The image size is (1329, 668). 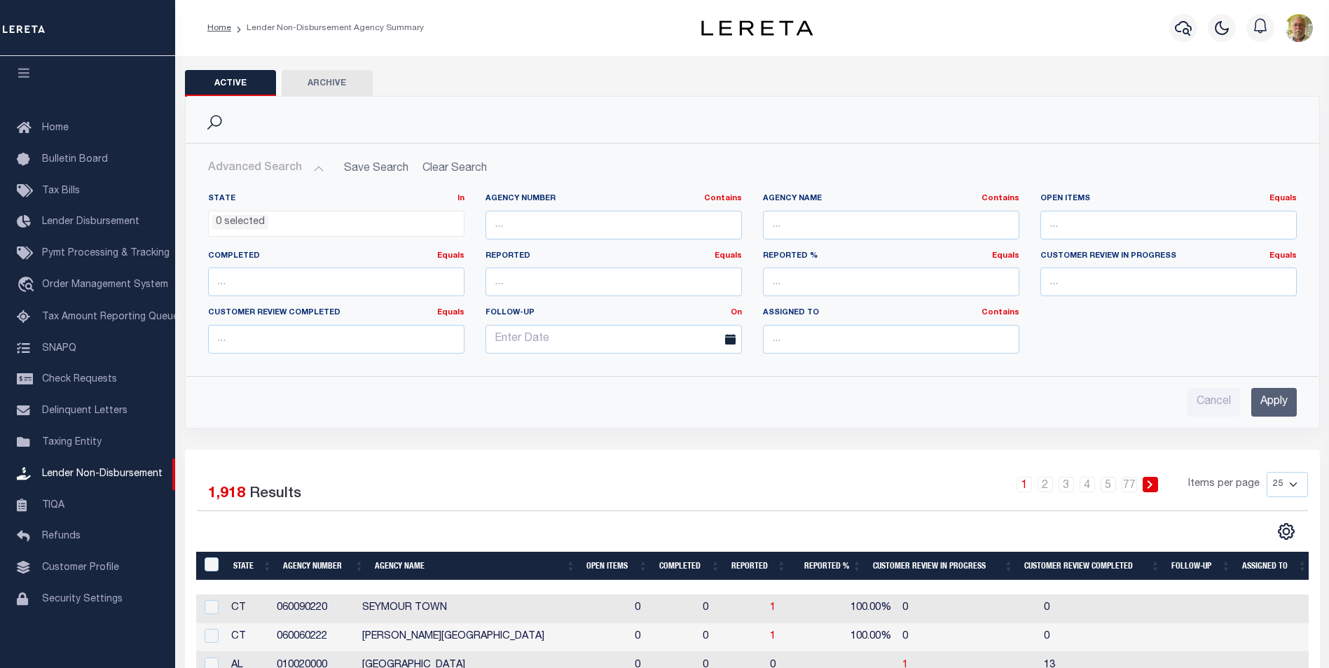 What do you see at coordinates (231, 83) in the screenshot?
I see `button: Active` at bounding box center [231, 83].